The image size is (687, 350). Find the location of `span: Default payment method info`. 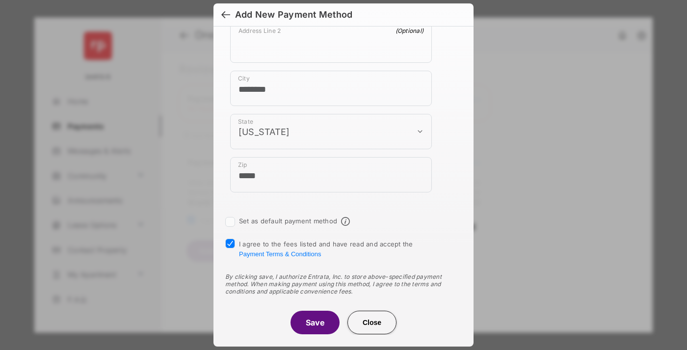

span: Default payment method info is located at coordinates (345, 221).